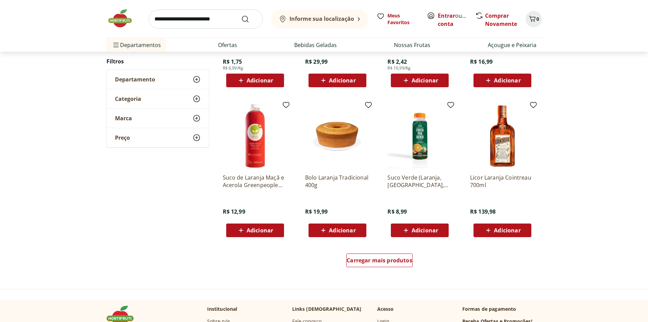 This screenshot has height=322, width=648. Describe the element at coordinates (534, 19) in the screenshot. I see `button: Carrinho` at that location.